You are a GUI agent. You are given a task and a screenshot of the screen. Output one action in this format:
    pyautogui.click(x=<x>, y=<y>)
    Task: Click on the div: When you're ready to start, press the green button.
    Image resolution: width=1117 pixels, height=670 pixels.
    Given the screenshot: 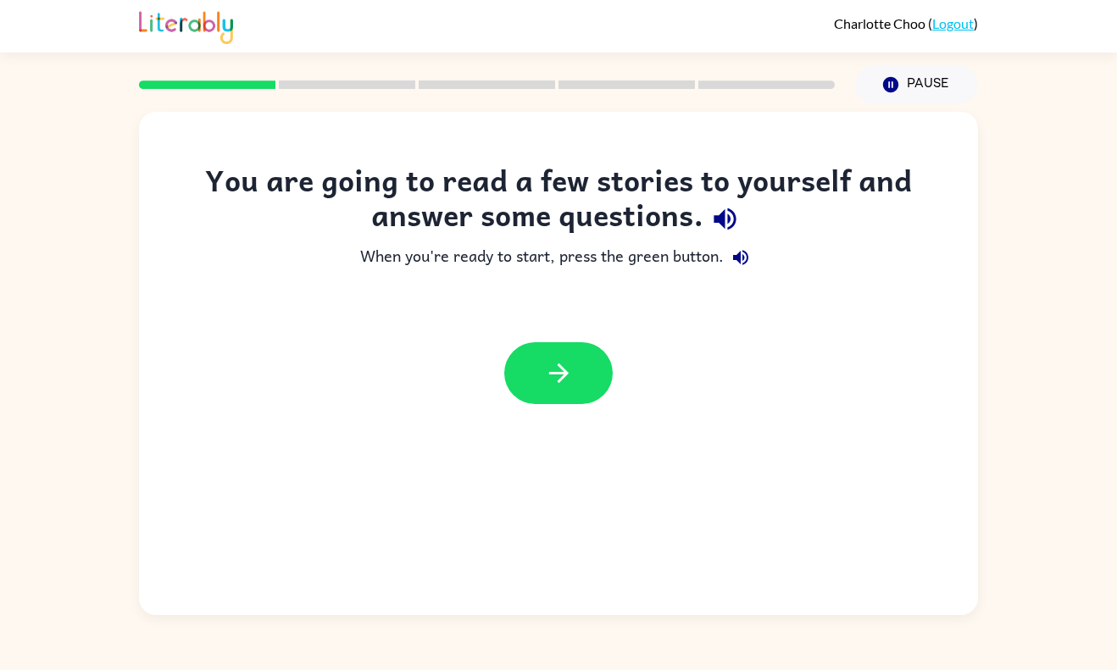 What is the action you would take?
    pyautogui.click(x=559, y=258)
    